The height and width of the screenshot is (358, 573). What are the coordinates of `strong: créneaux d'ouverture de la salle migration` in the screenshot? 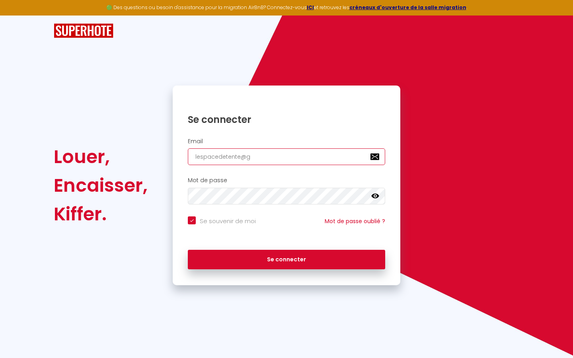 It's located at (408, 7).